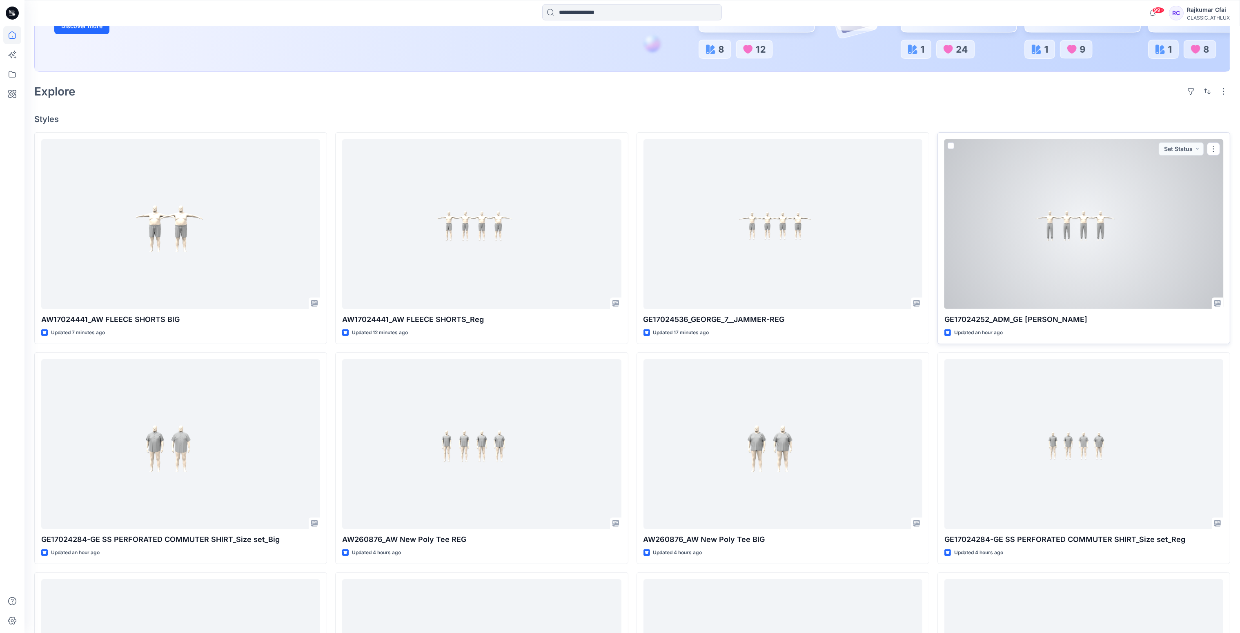  I want to click on p: Updated 7 minutes ago, so click(78, 333).